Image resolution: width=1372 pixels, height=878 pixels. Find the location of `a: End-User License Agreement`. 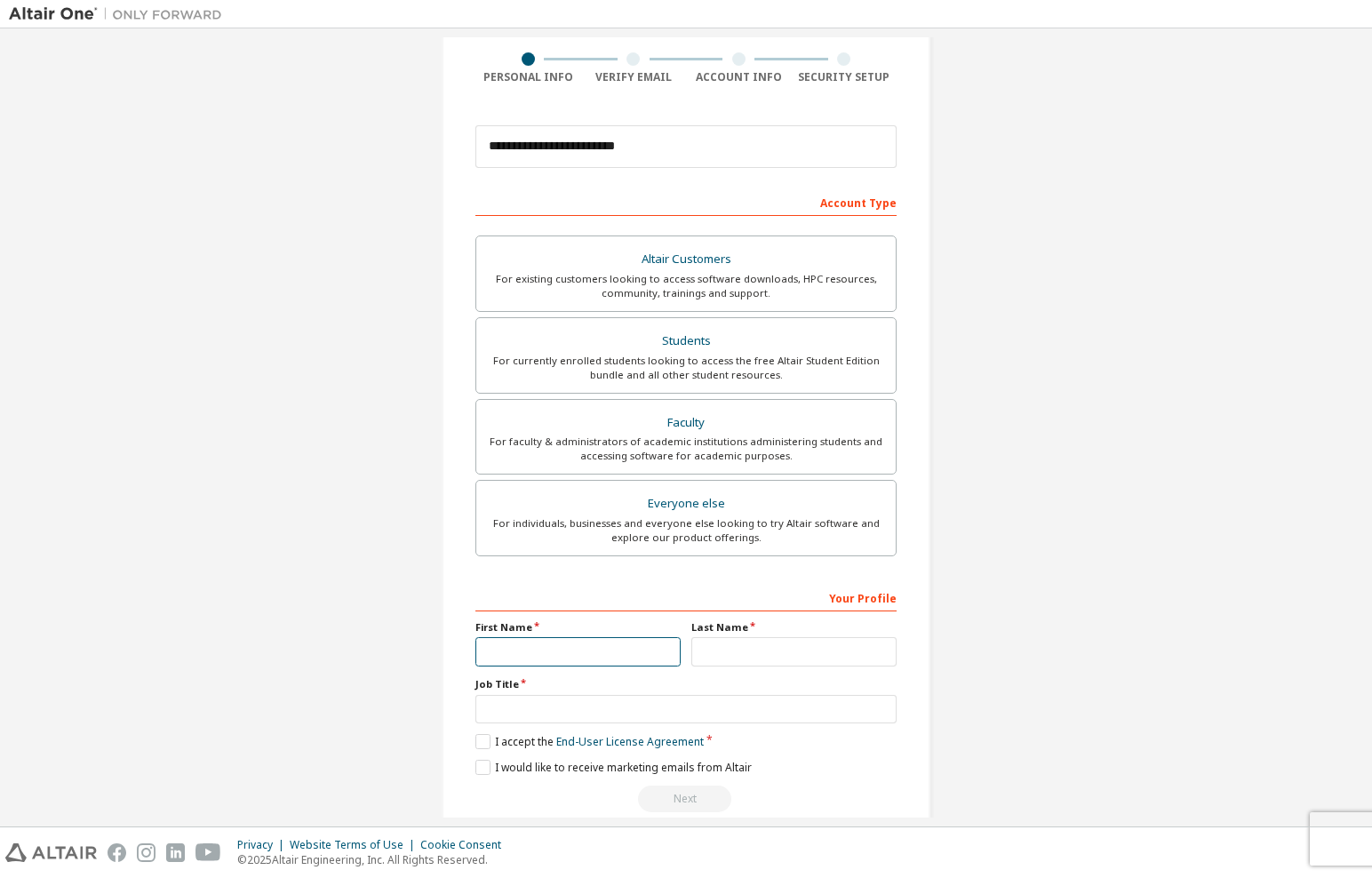

a: End-User License Agreement is located at coordinates (630, 741).